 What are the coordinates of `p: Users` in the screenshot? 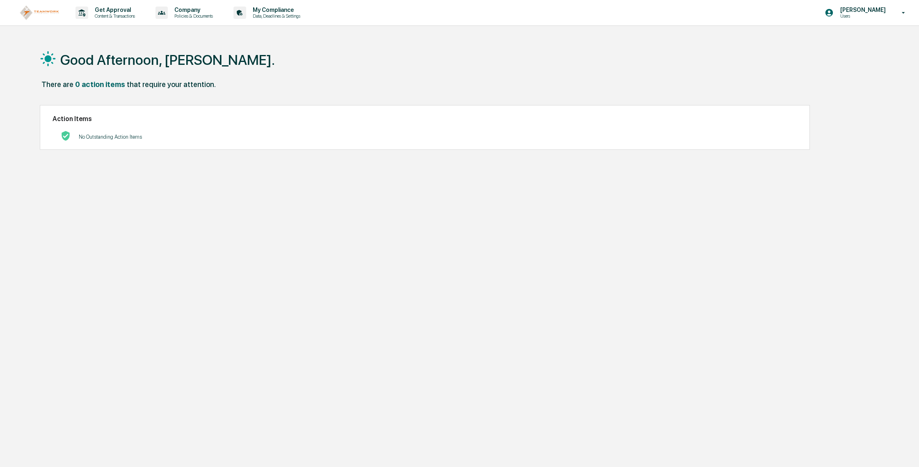 It's located at (861, 16).